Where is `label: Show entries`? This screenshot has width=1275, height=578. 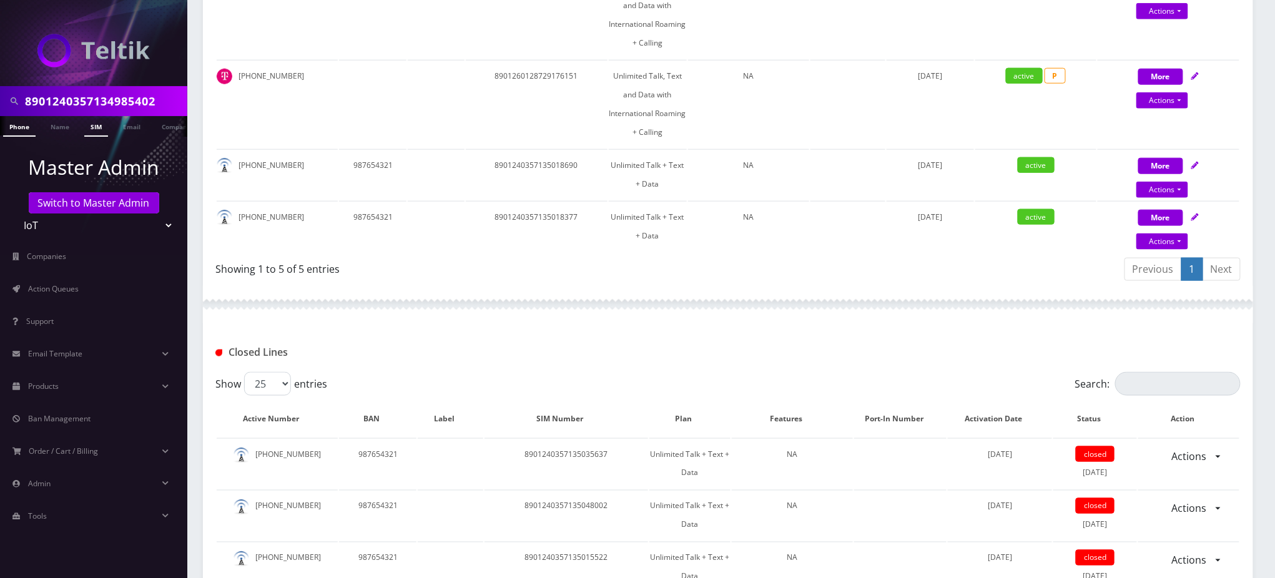
label: Show entries is located at coordinates (271, 384).